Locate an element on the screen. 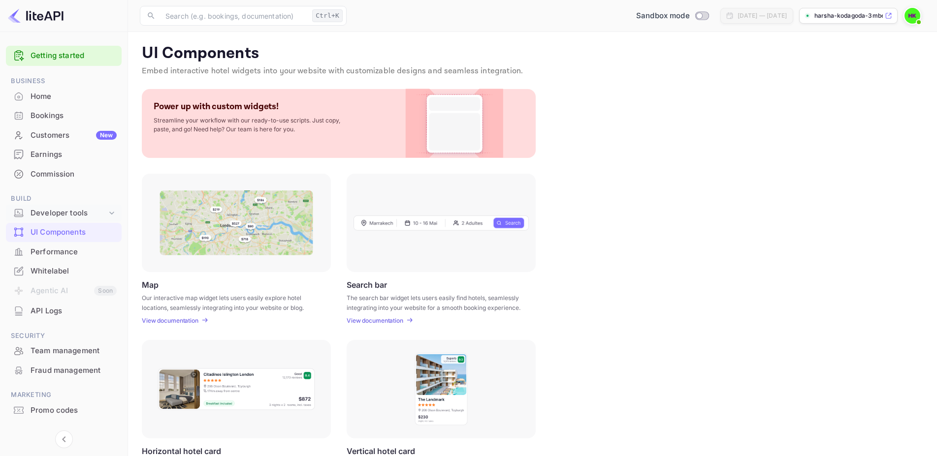 Image resolution: width=937 pixels, height=456 pixels. span: Business is located at coordinates (63, 81).